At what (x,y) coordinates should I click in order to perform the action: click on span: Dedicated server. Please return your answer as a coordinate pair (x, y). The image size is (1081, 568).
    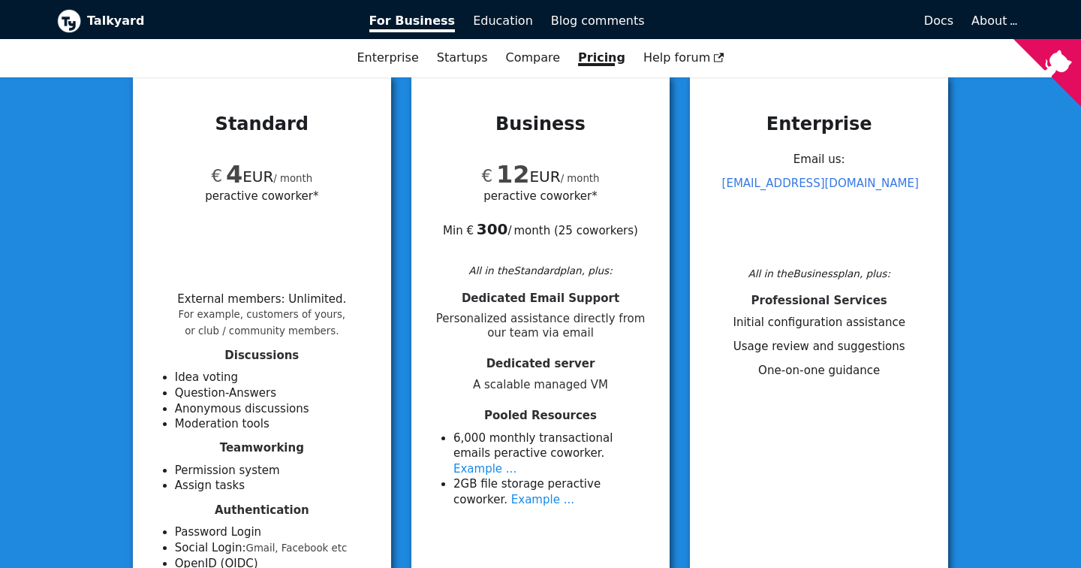
    Looking at the image, I should click on (541, 363).